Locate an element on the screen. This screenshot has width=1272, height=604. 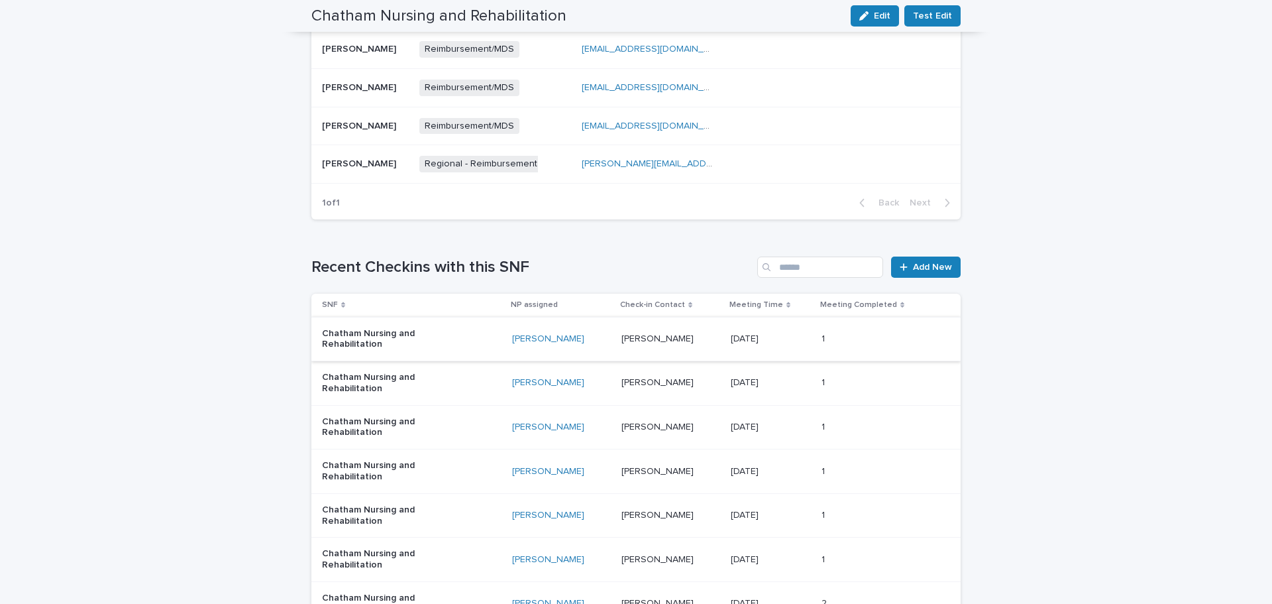
p: NP assigned is located at coordinates (534, 305).